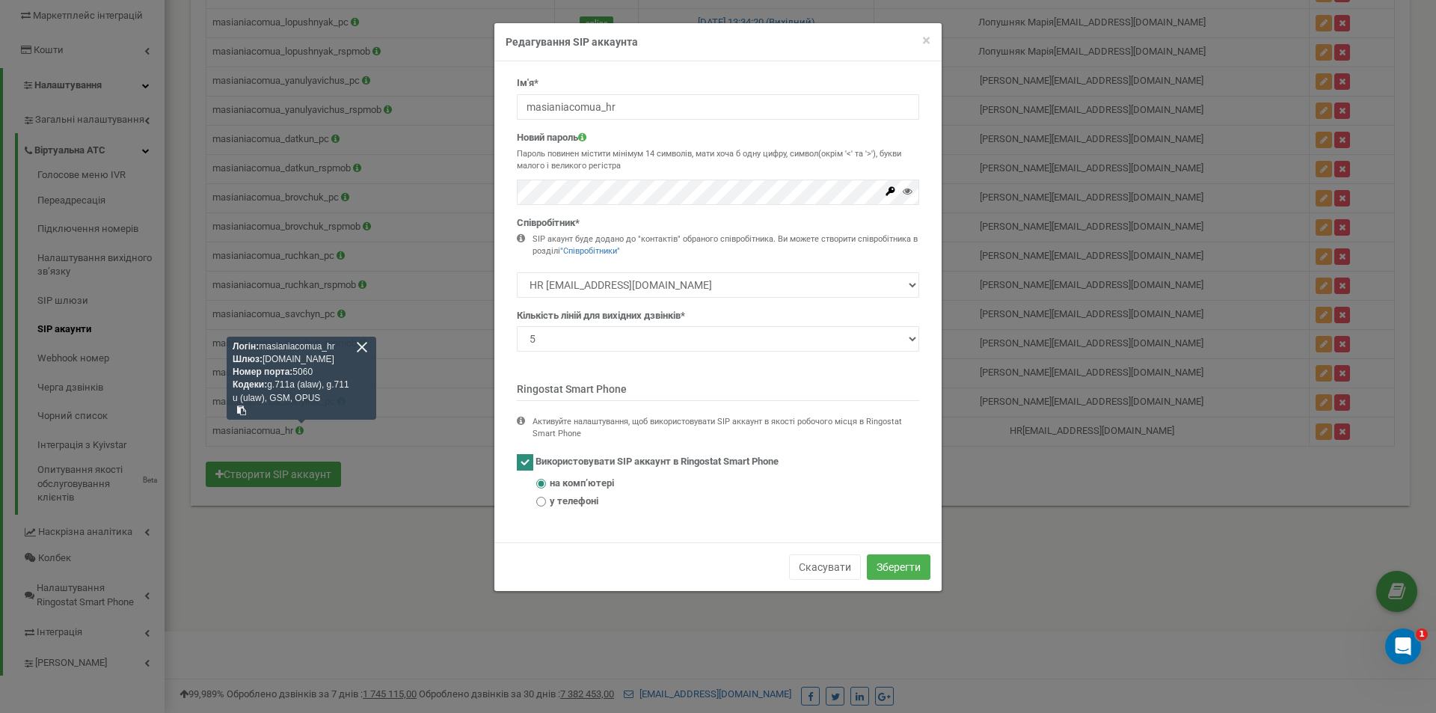 This screenshot has height=713, width=1436. Describe the element at coordinates (541, 483) in the screenshot. I see `input: на компʼютері` at that location.